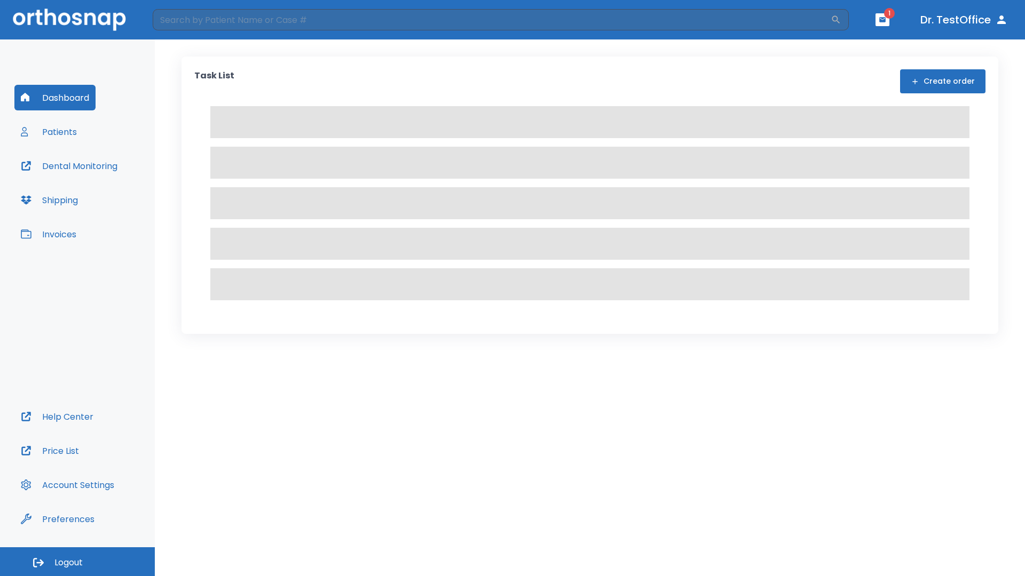 Image resolution: width=1025 pixels, height=576 pixels. Describe the element at coordinates (50, 451) in the screenshot. I see `button: Price List` at that location.